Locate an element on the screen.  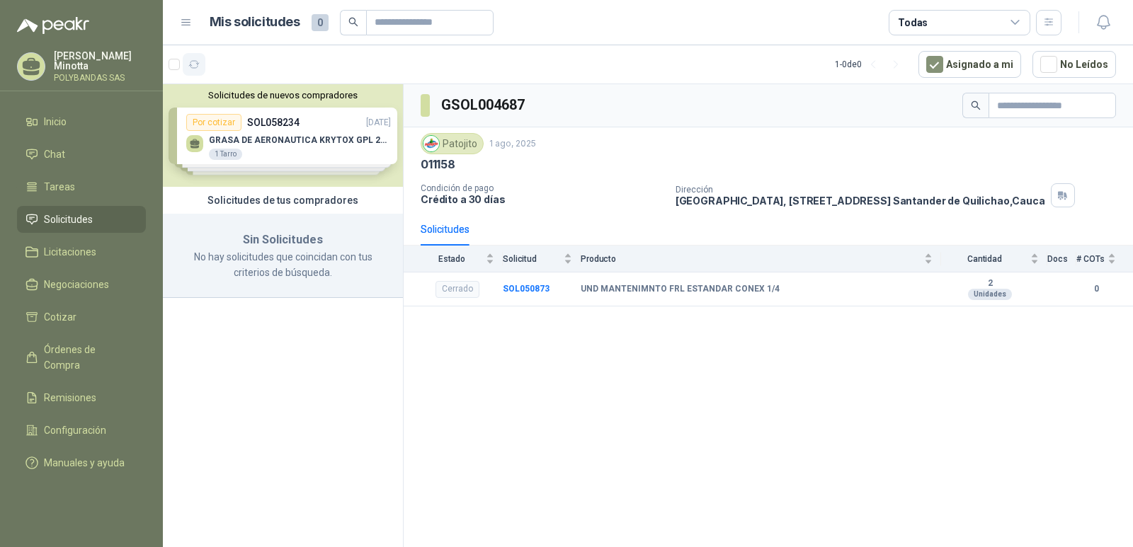
b: 2 is located at coordinates (990, 284).